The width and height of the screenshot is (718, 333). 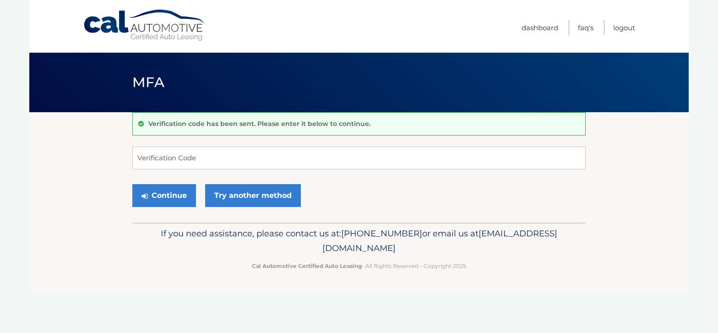 I want to click on a: Logout, so click(x=624, y=27).